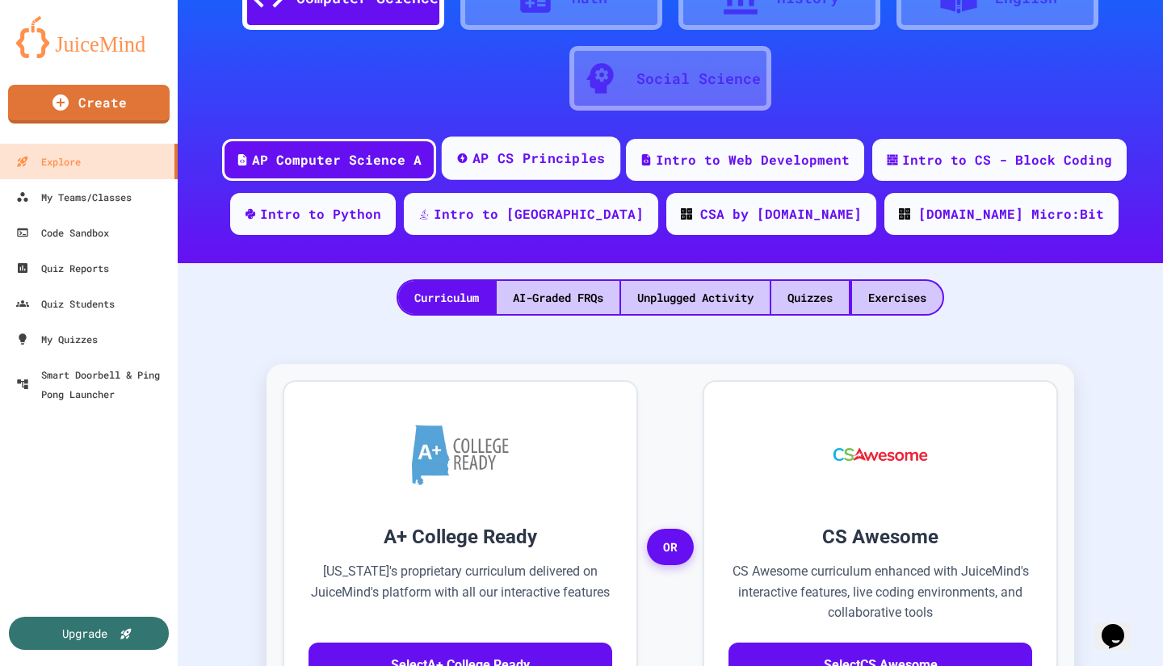 The width and height of the screenshot is (1163, 666). What do you see at coordinates (699, 78) in the screenshot?
I see `div: Social Science` at bounding box center [699, 78].